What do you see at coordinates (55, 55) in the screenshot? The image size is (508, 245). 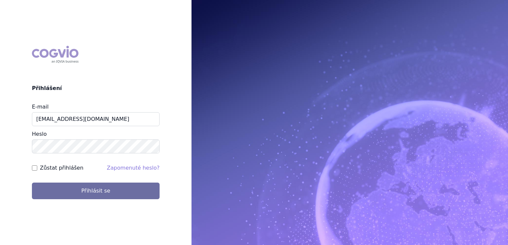 I see `div: COGVIO` at bounding box center [55, 55].